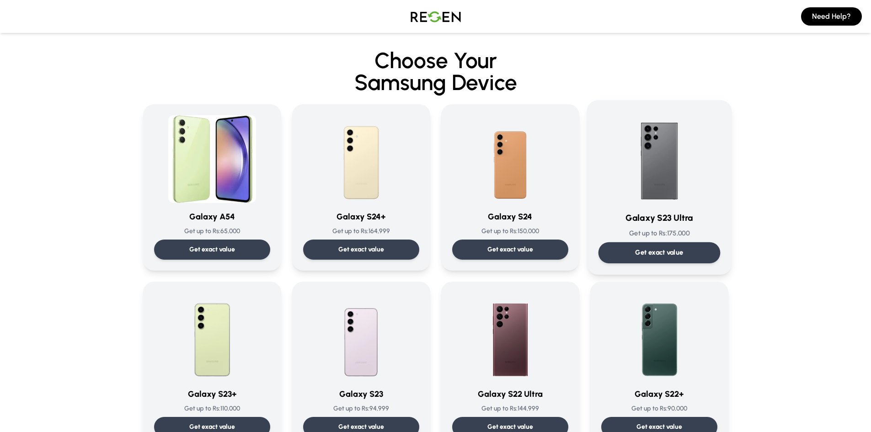  What do you see at coordinates (212, 231) in the screenshot?
I see `p: Get up to Rs: 65,000` at bounding box center [212, 231].